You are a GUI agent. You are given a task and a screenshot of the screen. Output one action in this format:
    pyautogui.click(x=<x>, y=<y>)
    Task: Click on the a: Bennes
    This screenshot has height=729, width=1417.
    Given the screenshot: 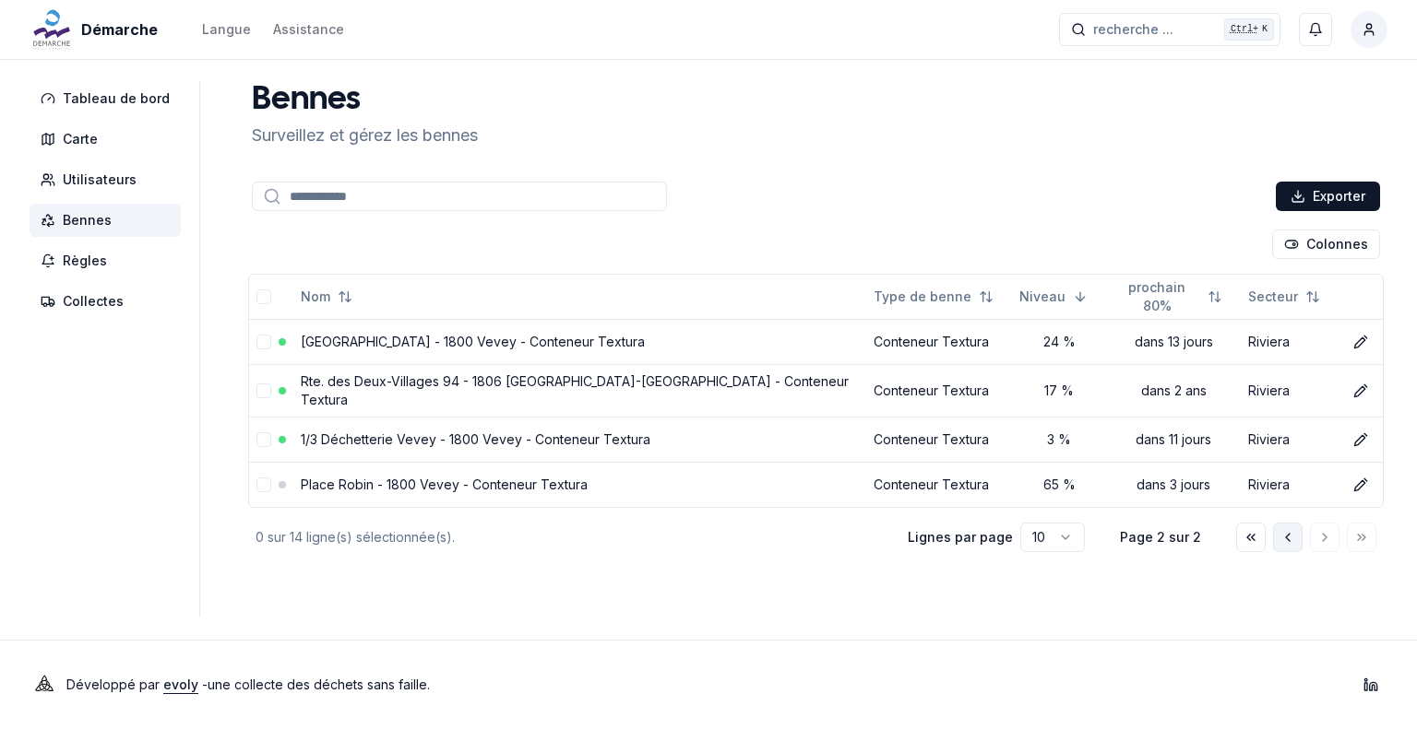 What is the action you would take?
    pyautogui.click(x=109, y=220)
    